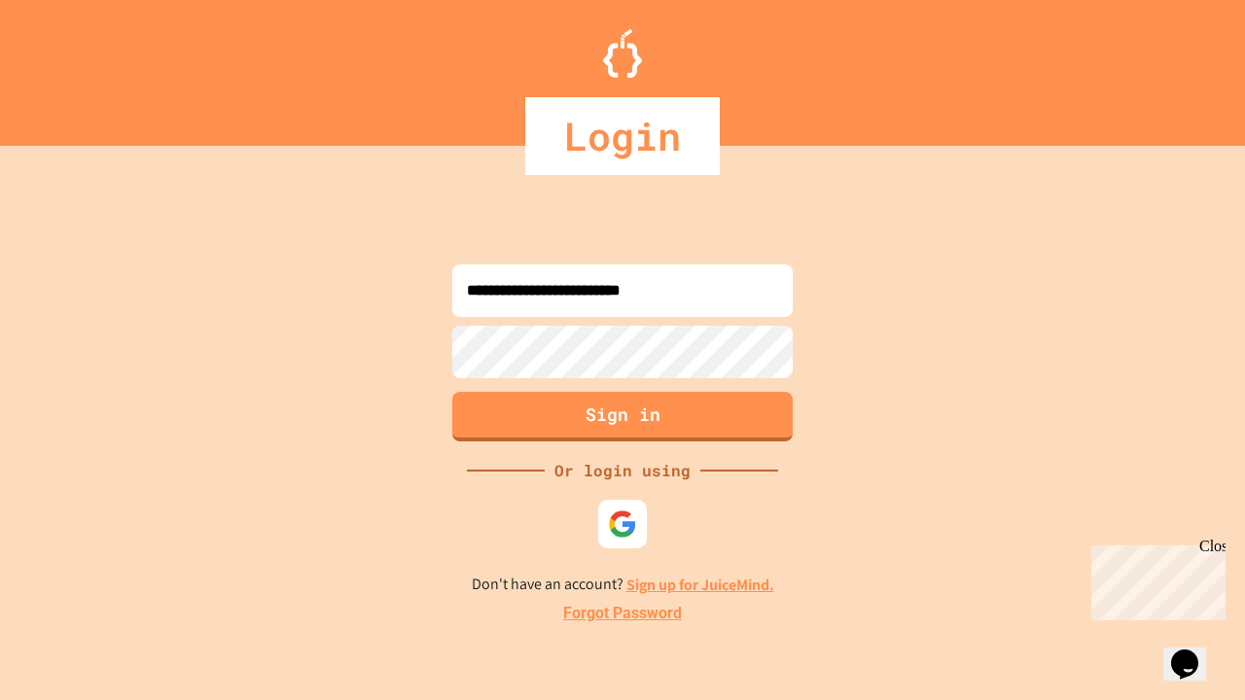 The width and height of the screenshot is (1245, 700). What do you see at coordinates (623, 471) in the screenshot?
I see `div: Or login using` at bounding box center [623, 471].